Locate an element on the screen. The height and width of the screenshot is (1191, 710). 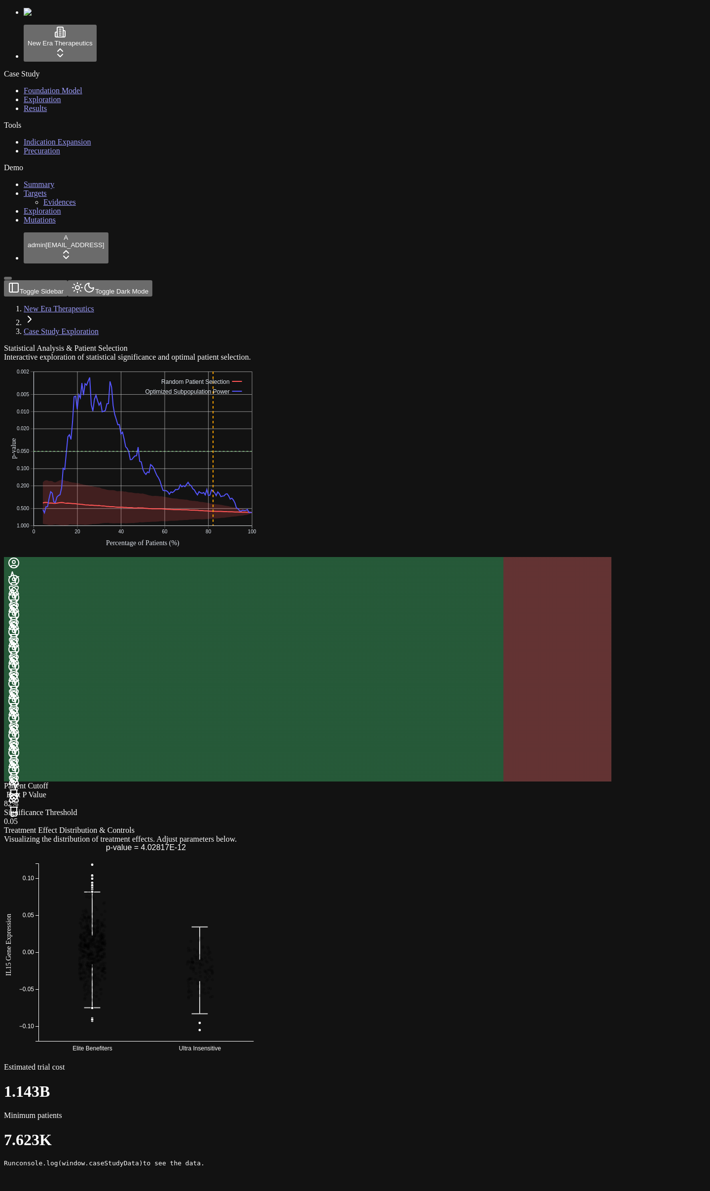
text: 0.05 is located at coordinates (29, 916).